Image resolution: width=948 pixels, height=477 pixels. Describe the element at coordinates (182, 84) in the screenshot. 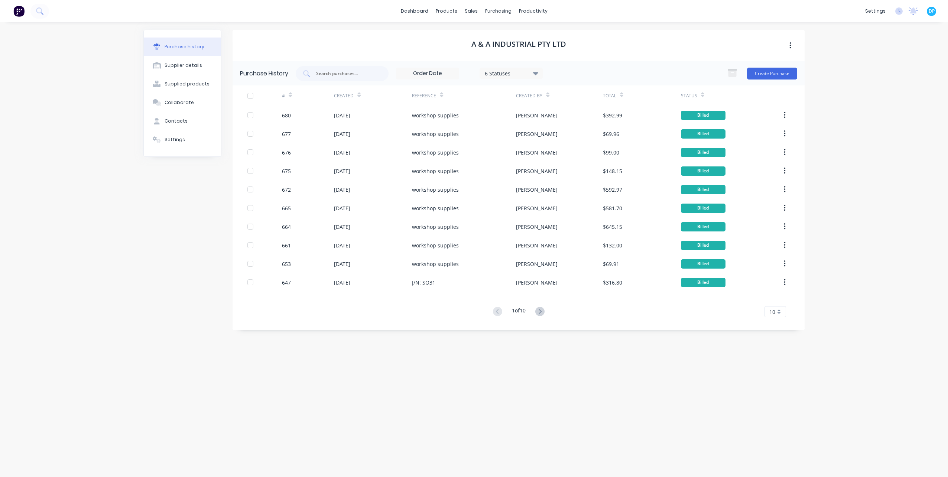

I see `button: Supplied products` at that location.